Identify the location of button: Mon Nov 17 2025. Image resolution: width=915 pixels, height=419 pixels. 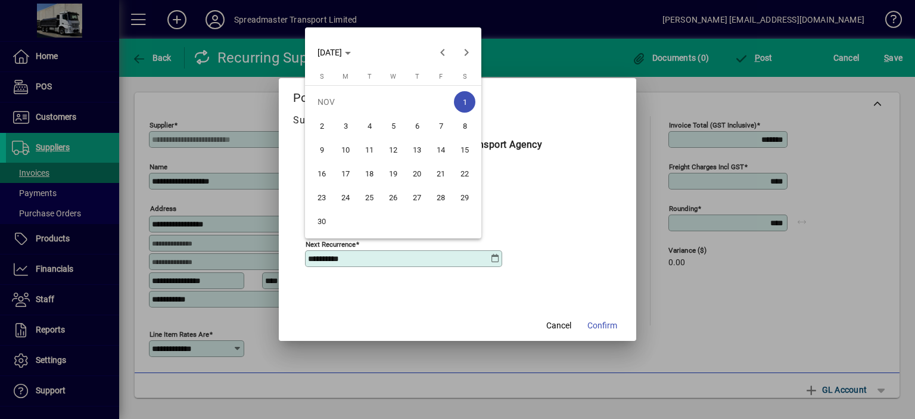
(345, 173).